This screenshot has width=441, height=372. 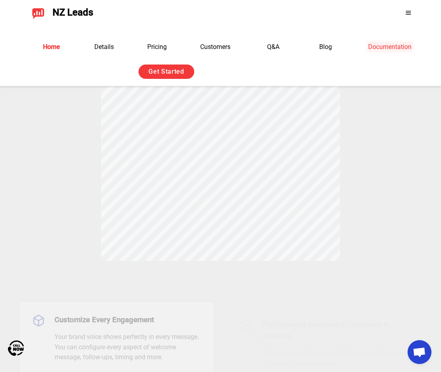 What do you see at coordinates (51, 47) in the screenshot?
I see `a: Home` at bounding box center [51, 47].